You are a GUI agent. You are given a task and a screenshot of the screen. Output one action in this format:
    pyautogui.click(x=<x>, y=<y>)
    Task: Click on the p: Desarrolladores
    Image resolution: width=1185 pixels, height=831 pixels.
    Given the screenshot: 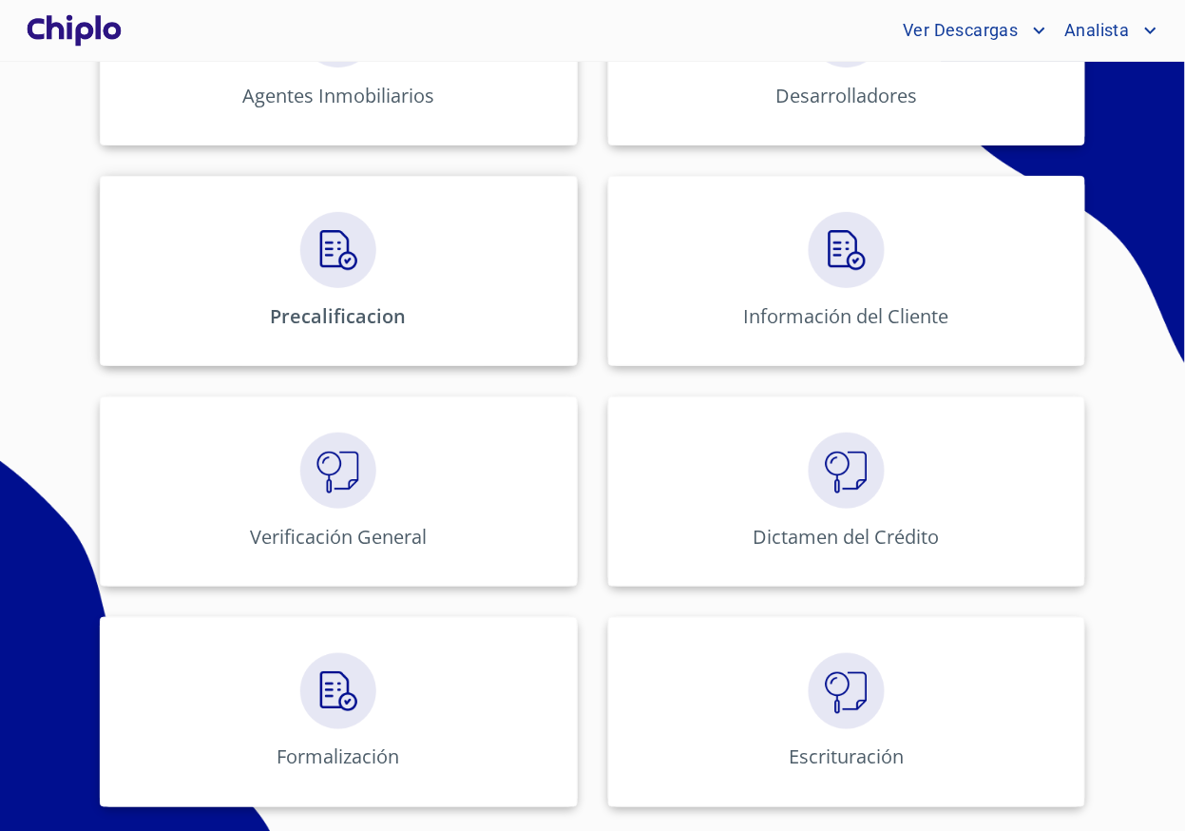 What is the action you would take?
    pyautogui.click(x=846, y=95)
    